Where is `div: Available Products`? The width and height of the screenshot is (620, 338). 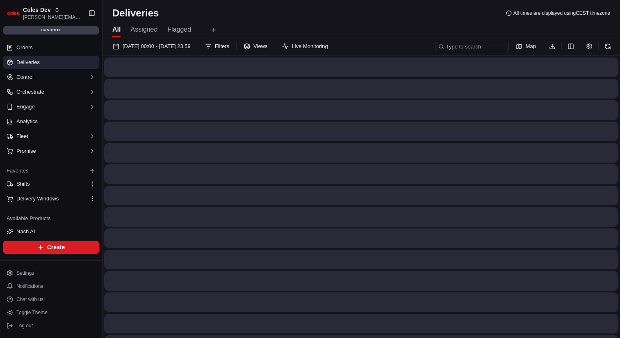 div: Available Products is located at coordinates (51, 218).